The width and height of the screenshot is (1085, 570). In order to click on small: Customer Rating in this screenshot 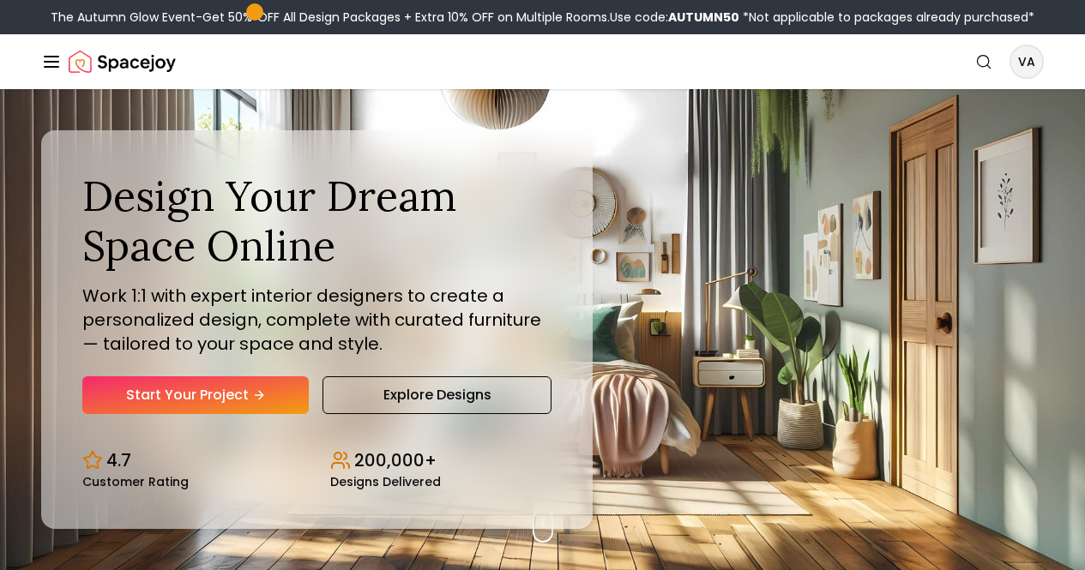, I will do `click(135, 482)`.